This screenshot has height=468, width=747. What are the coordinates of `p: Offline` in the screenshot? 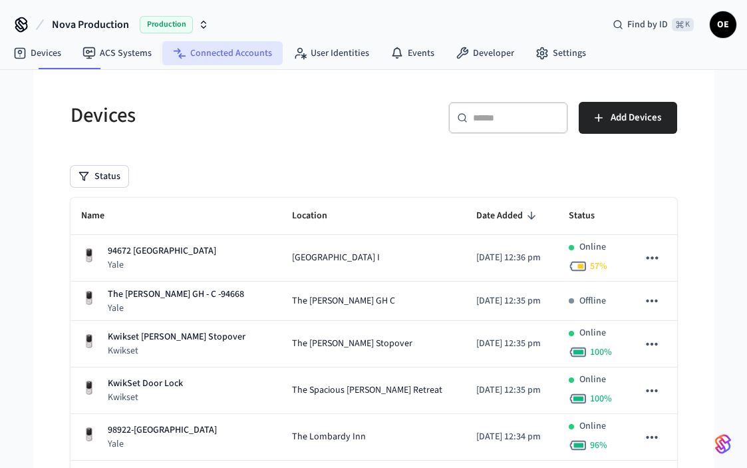 It's located at (593, 301).